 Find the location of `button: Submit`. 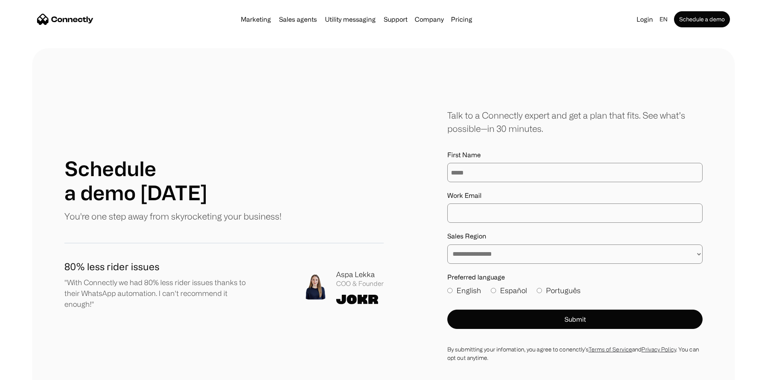

button: Submit is located at coordinates (575, 320).